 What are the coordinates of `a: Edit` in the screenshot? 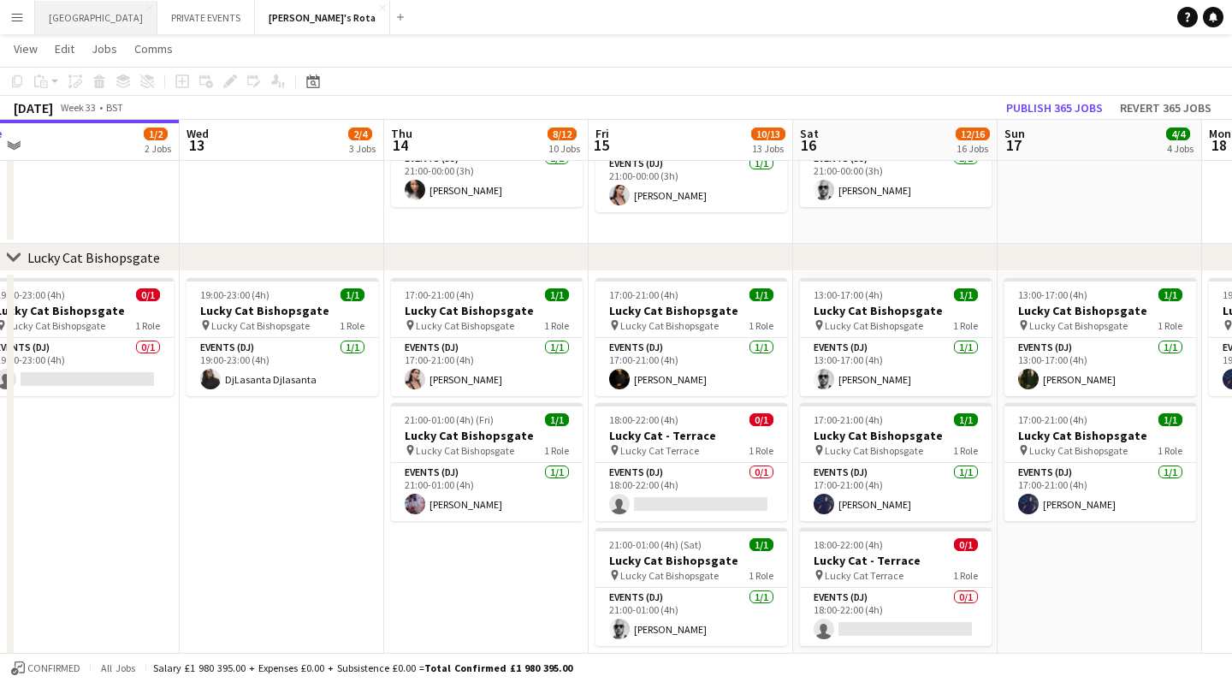 It's located at (64, 49).